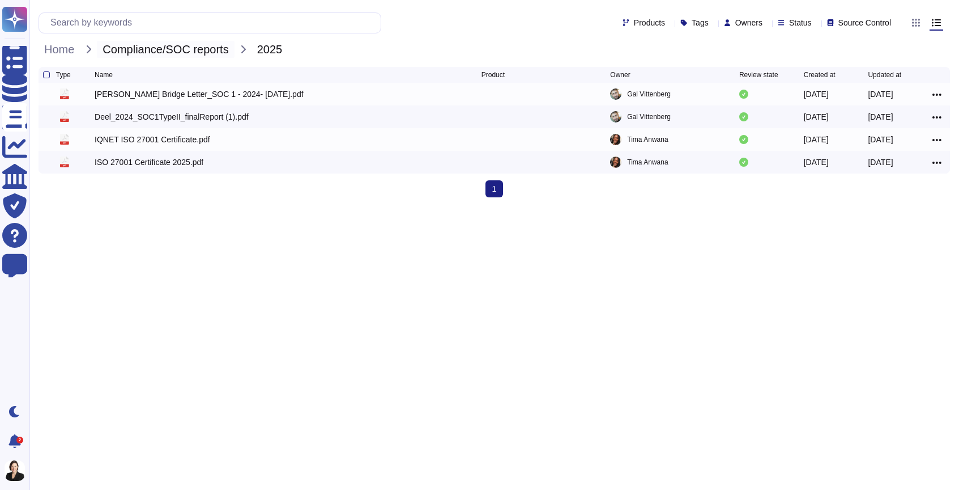  Describe the element at coordinates (801, 23) in the screenshot. I see `span: Status` at that location.